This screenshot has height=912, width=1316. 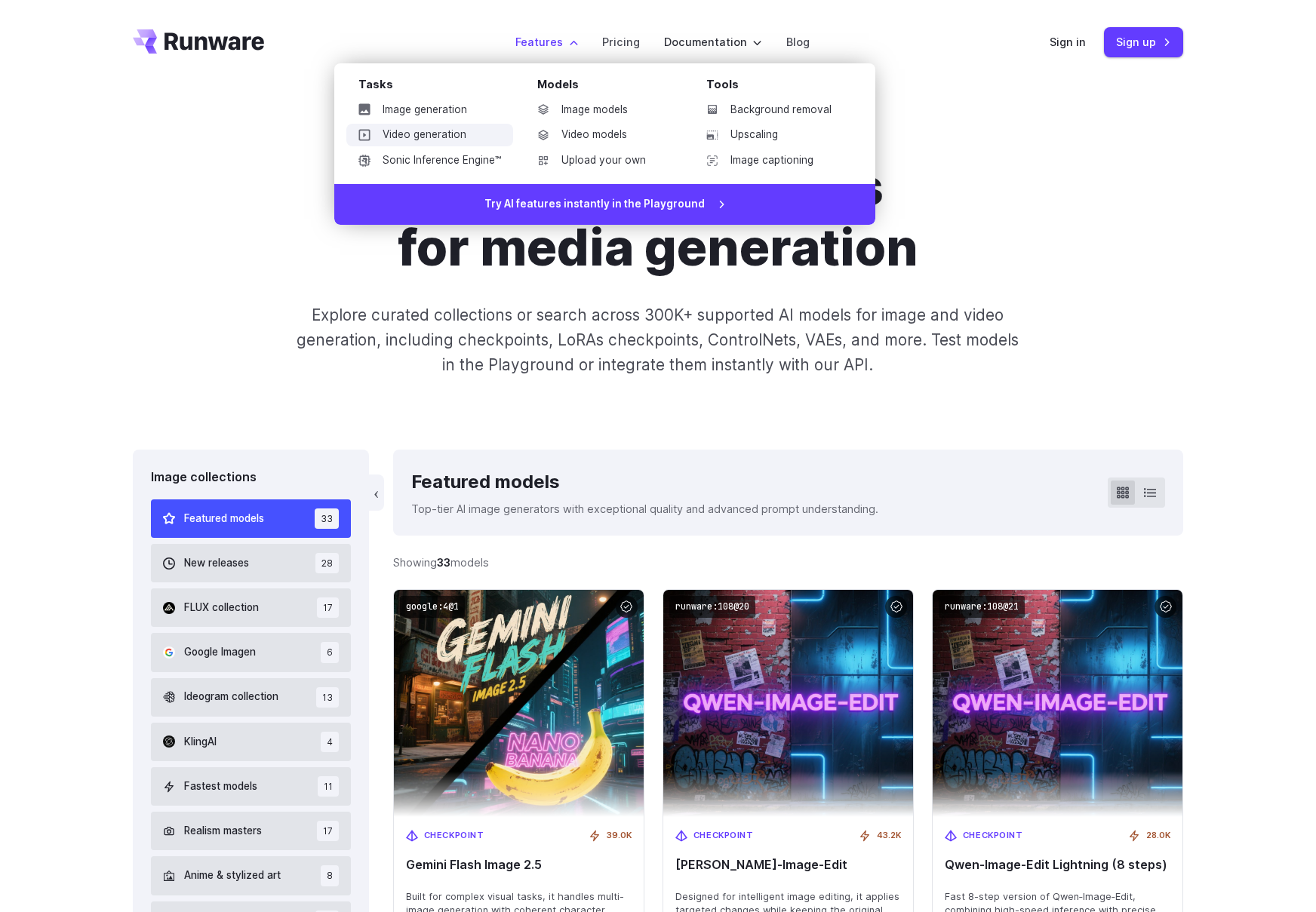 What do you see at coordinates (326, 563) in the screenshot?
I see `span: 28` at bounding box center [326, 563].